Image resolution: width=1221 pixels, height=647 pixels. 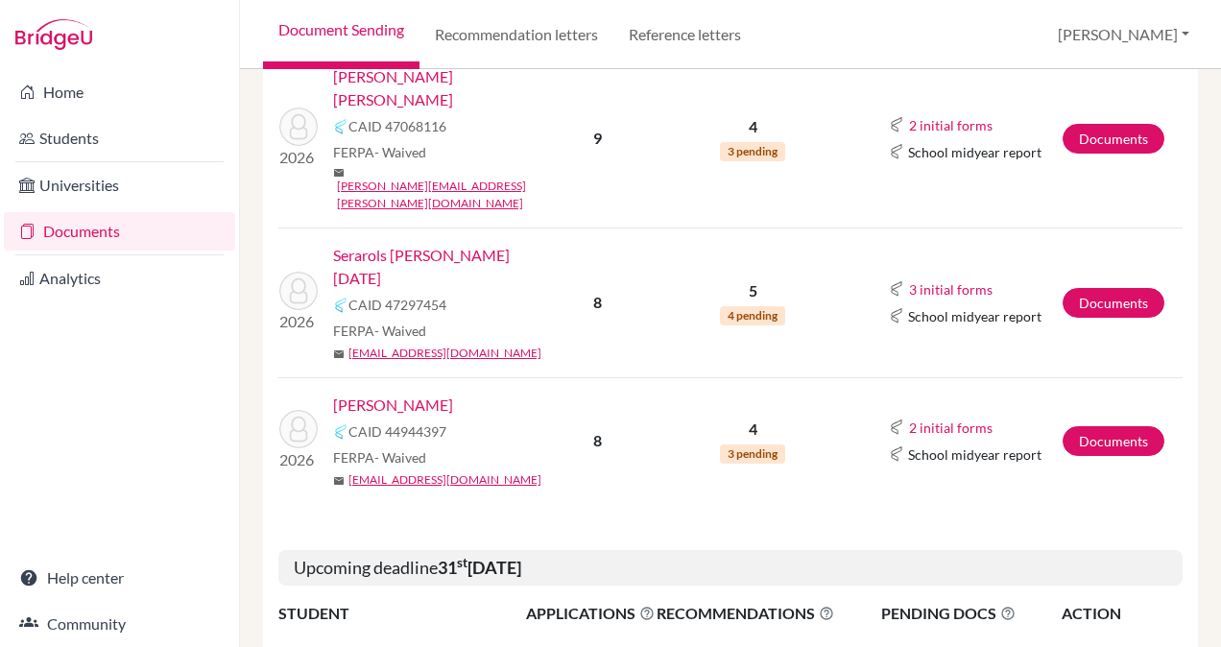 I want to click on th: STUDENT, so click(x=401, y=613).